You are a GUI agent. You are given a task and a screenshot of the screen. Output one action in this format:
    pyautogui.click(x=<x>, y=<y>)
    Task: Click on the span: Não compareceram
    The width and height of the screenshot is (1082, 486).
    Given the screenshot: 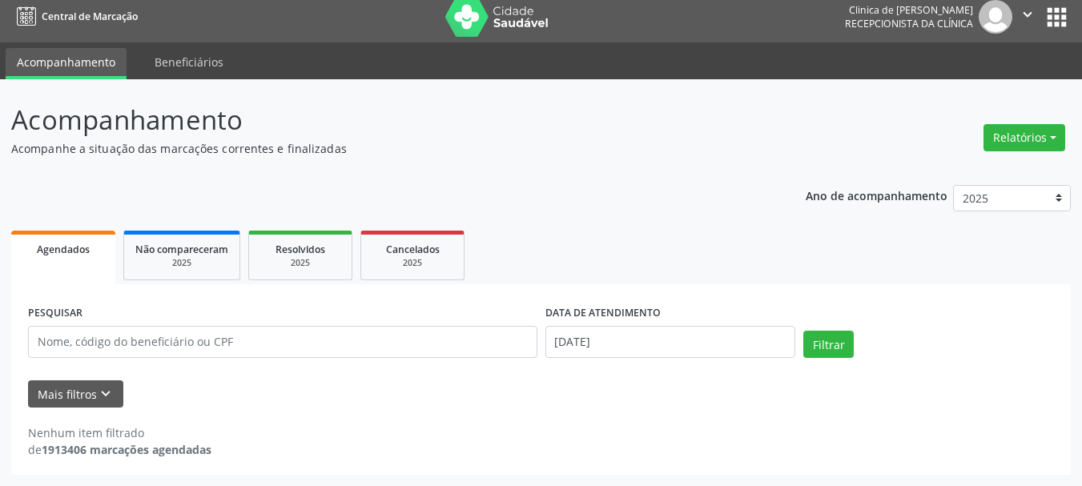 What is the action you would take?
    pyautogui.click(x=182, y=249)
    